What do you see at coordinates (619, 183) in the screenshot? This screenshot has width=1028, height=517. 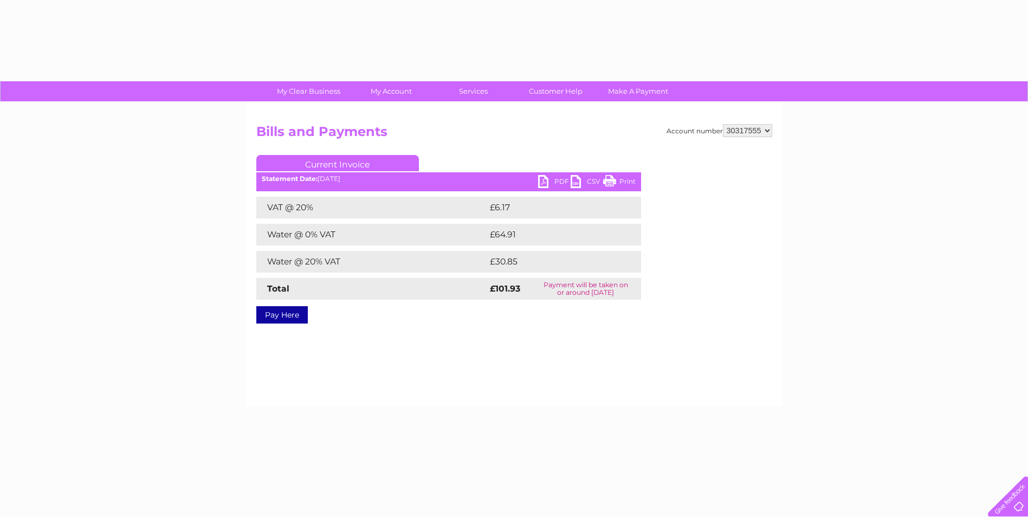 I see `a: Print` at bounding box center [619, 183].